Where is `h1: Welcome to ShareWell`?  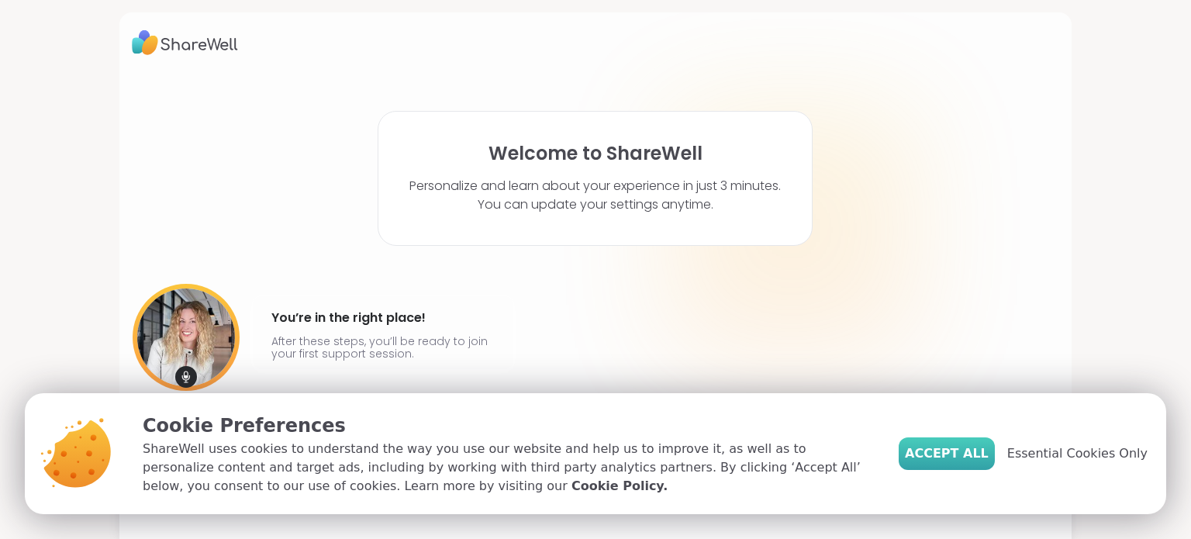
h1: Welcome to ShareWell is located at coordinates (596, 154).